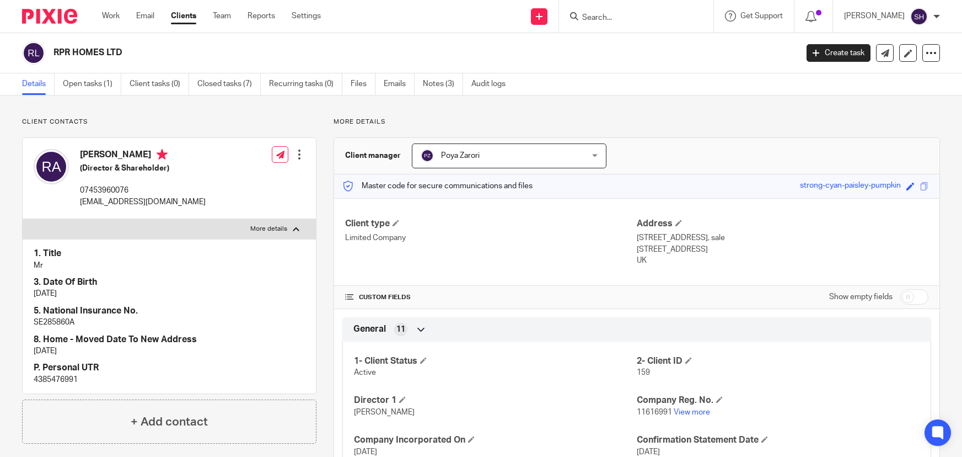 The image size is (962, 457). I want to click on h4: 8. Home - Moved Date To New Address, so click(169, 339).